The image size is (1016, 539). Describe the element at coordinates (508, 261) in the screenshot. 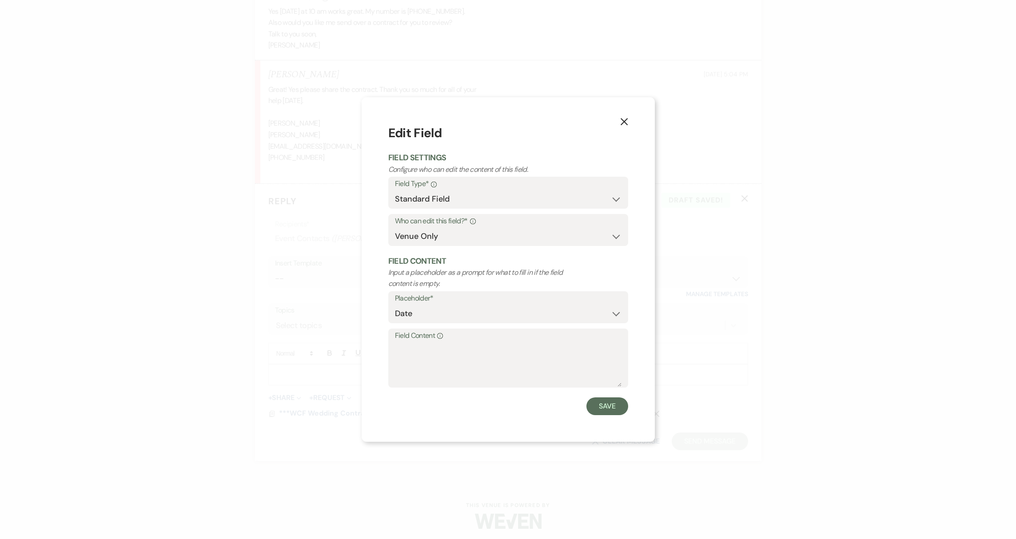

I see `h2: Field Content` at that location.